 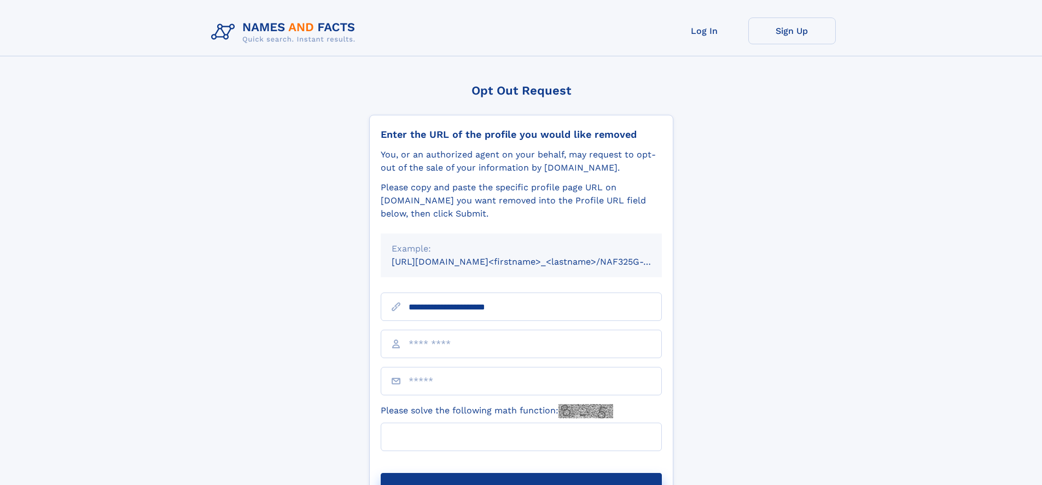 What do you see at coordinates (521, 90) in the screenshot?
I see `div: Opt Out Request` at bounding box center [521, 90].